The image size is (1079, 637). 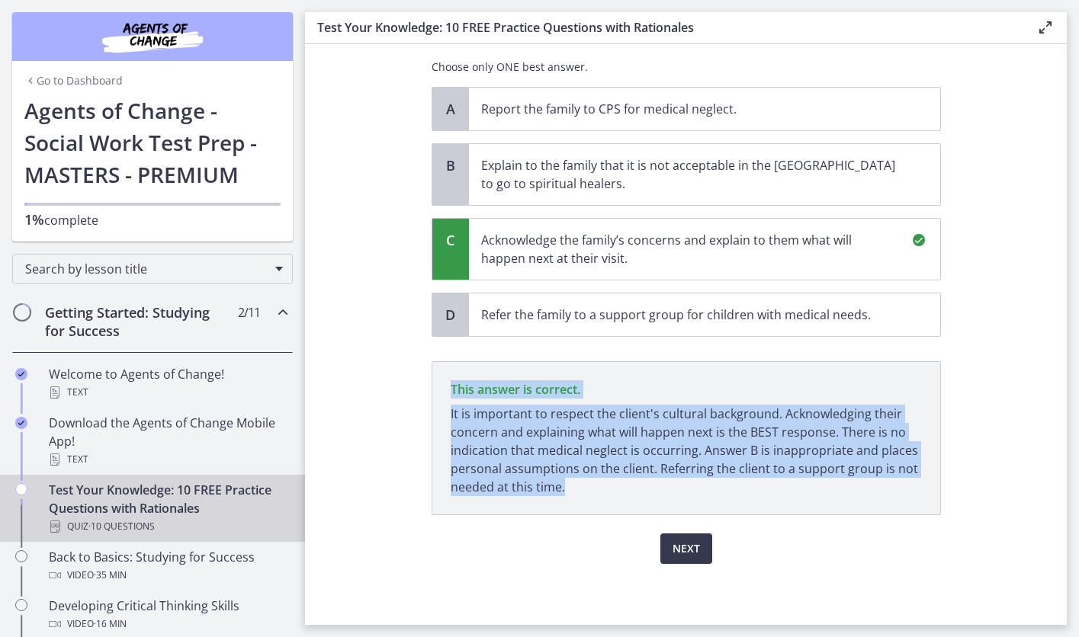 What do you see at coordinates (138, 322) in the screenshot?
I see `h2: Getting Started: Studying for Success` at bounding box center [138, 322].